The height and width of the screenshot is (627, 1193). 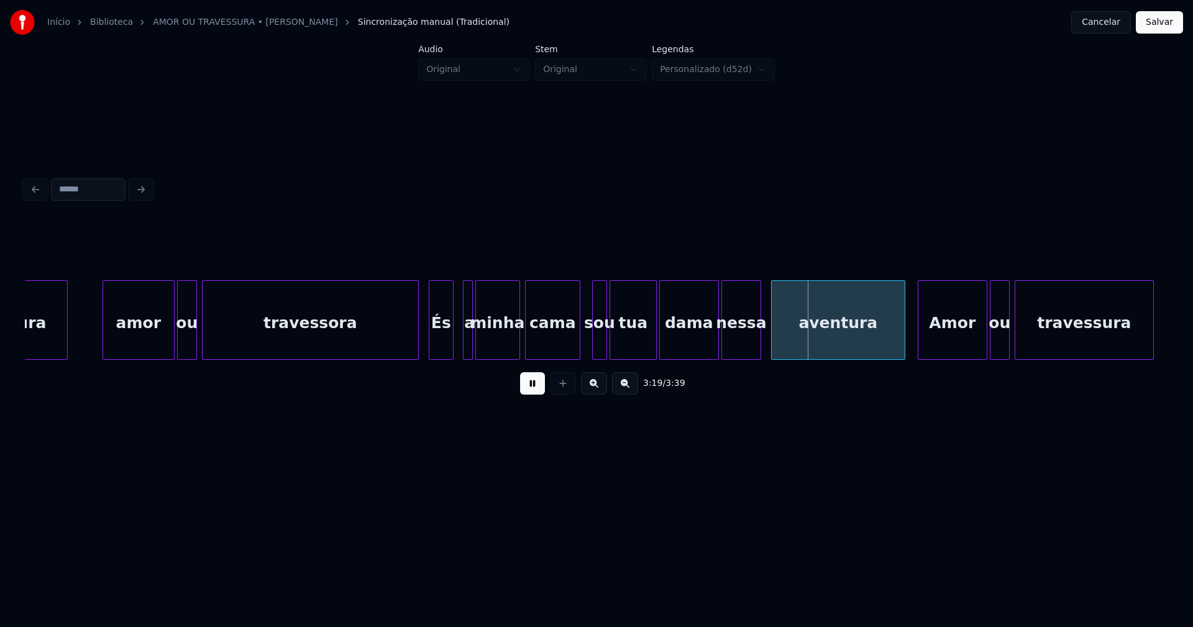 What do you see at coordinates (434, 22) in the screenshot?
I see `span: Sincronização manual (Tradicional)` at bounding box center [434, 22].